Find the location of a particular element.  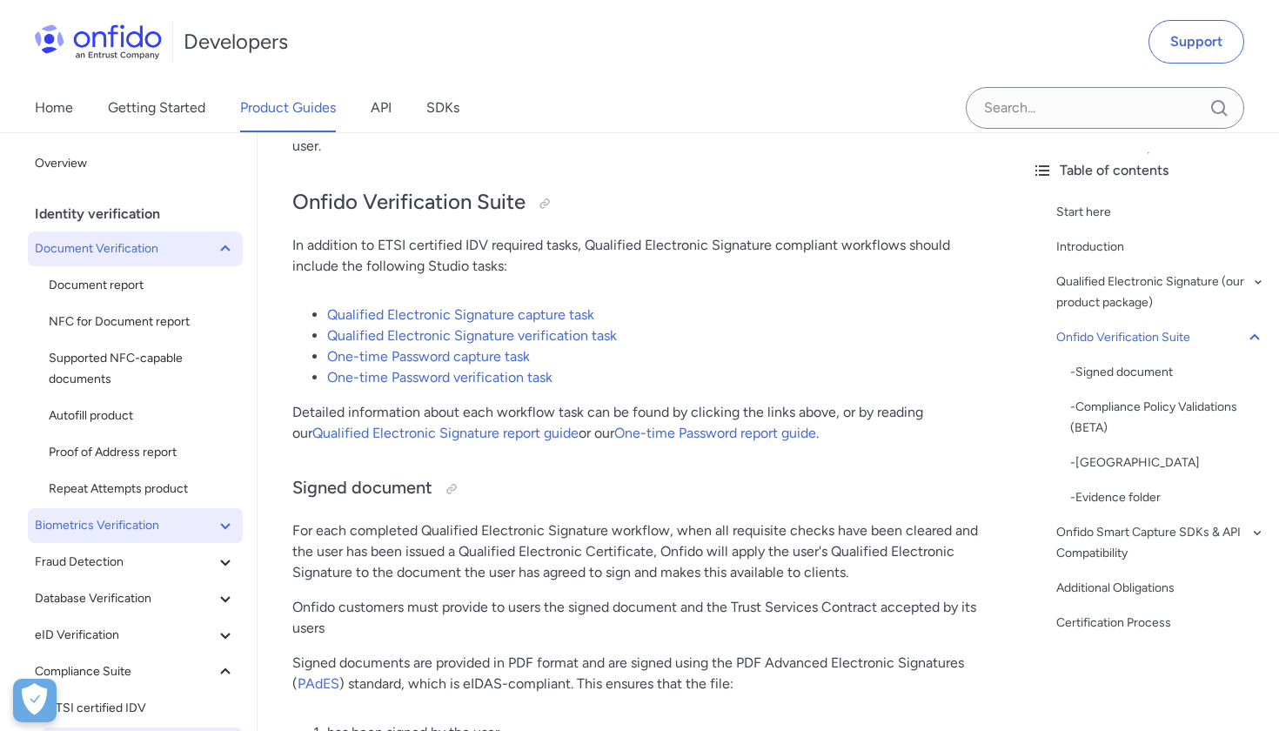

div: Qualified Electronic Signature (our product package) is located at coordinates (1161, 292).